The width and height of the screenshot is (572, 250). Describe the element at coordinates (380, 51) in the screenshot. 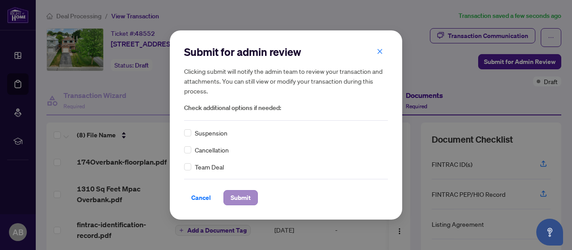

I see `span: close` at that location.